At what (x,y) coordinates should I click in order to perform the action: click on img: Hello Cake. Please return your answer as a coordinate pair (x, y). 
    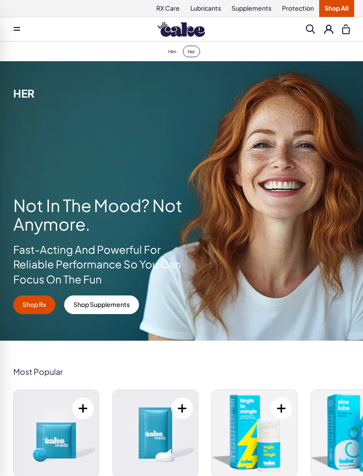
    Looking at the image, I should click on (181, 29).